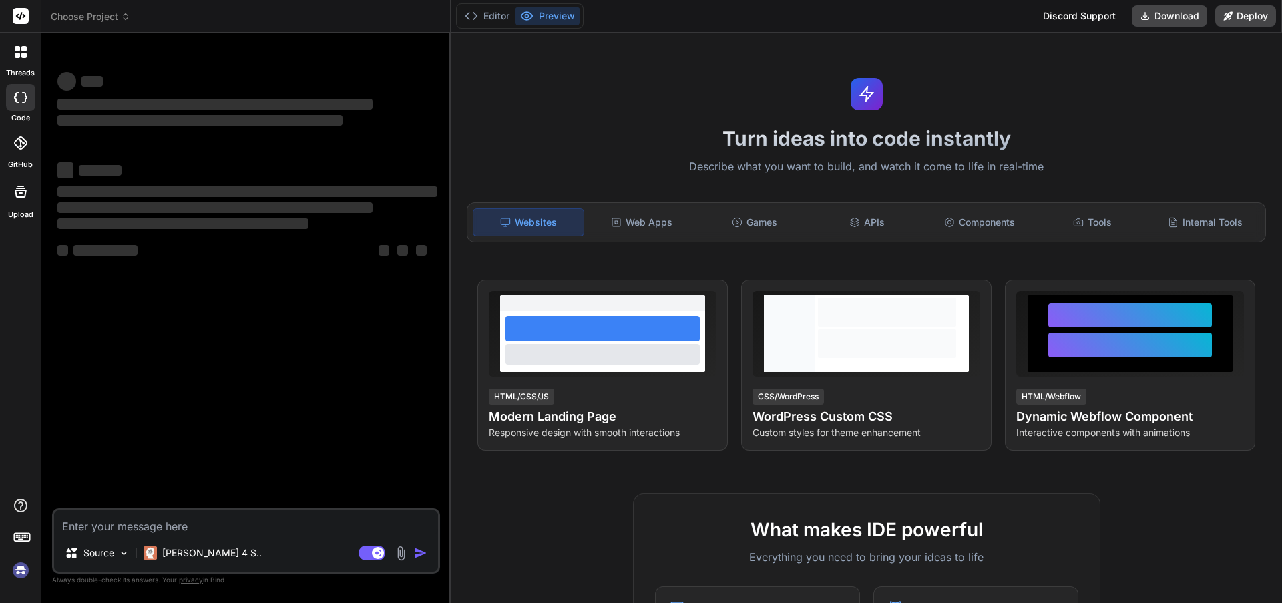  Describe the element at coordinates (867, 557) in the screenshot. I see `p: Everything you need to bring your ideas to life` at that location.